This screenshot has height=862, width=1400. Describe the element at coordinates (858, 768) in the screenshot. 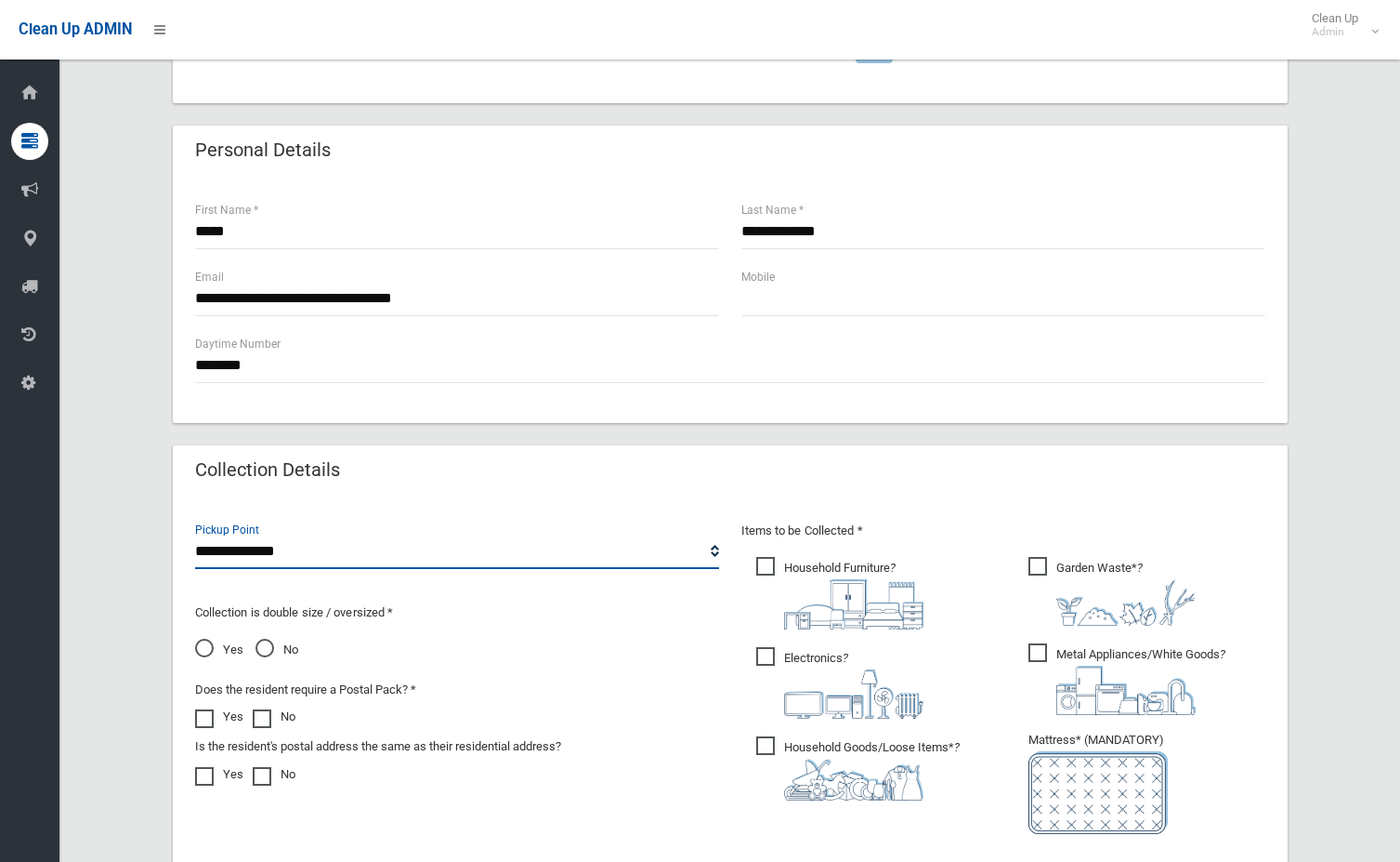

I see `span: Household Goods/Loose Items*` at that location.